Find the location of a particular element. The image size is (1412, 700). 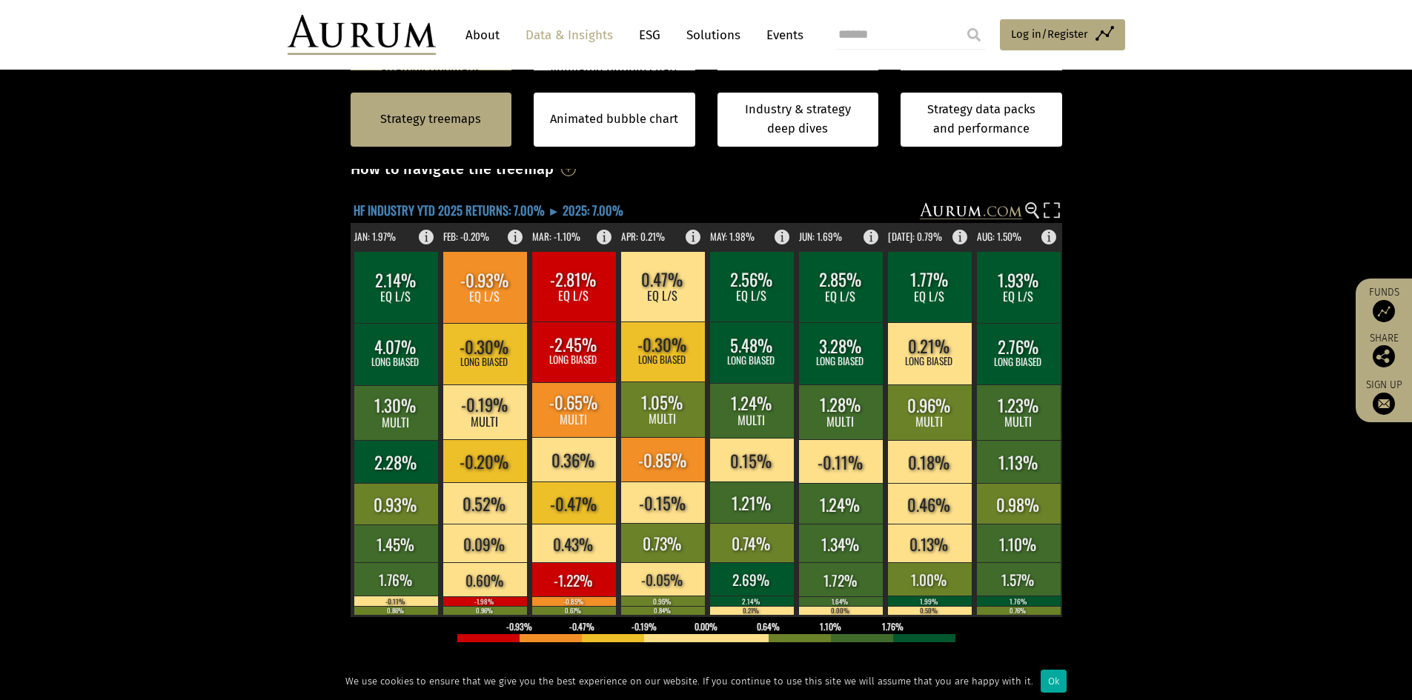

div: Ok is located at coordinates (1053, 681).